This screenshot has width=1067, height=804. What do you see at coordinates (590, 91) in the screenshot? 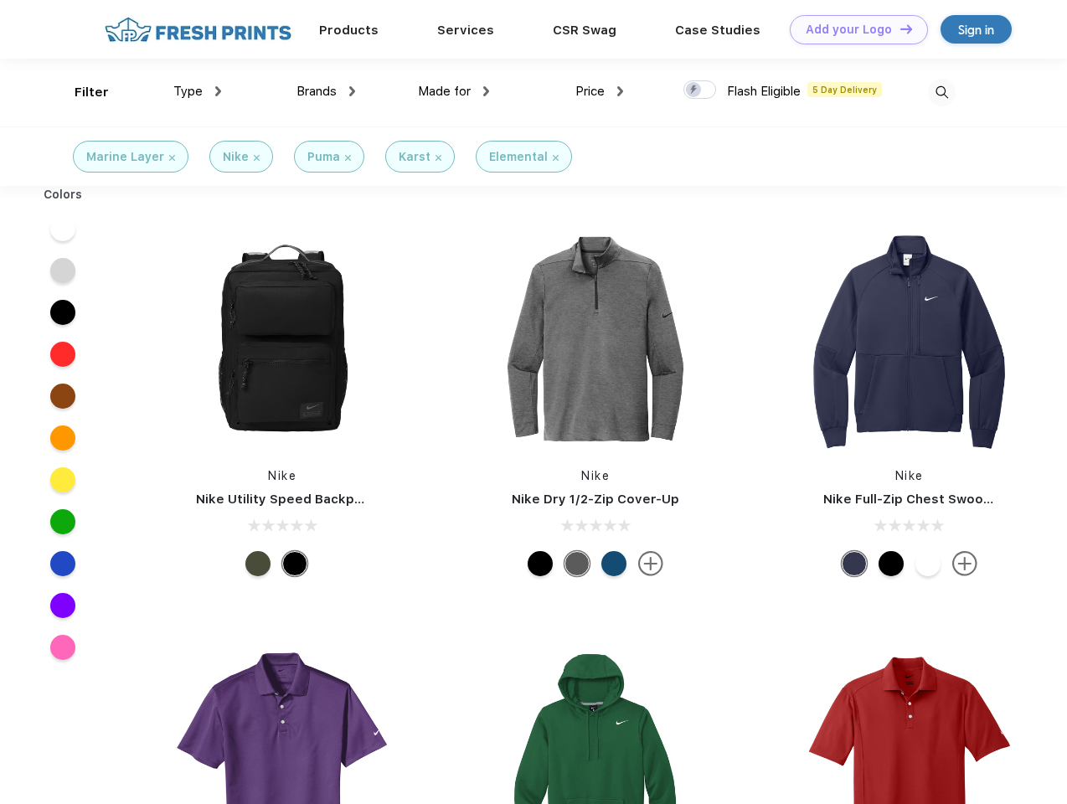
I see `span: Price` at bounding box center [590, 91].